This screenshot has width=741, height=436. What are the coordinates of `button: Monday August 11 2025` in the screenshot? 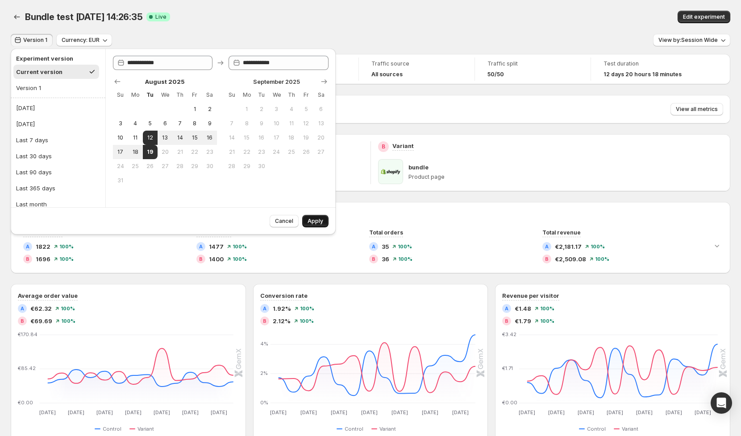 It's located at (135, 138).